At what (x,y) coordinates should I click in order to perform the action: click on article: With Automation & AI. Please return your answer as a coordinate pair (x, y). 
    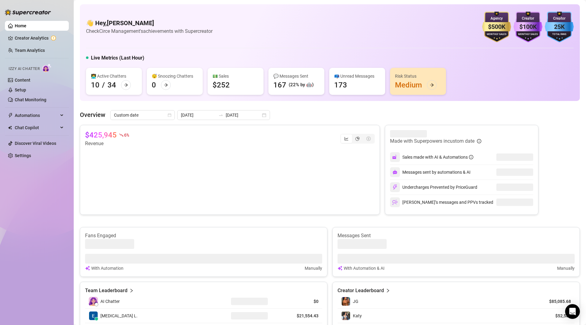
    Looking at the image, I should click on (364, 268).